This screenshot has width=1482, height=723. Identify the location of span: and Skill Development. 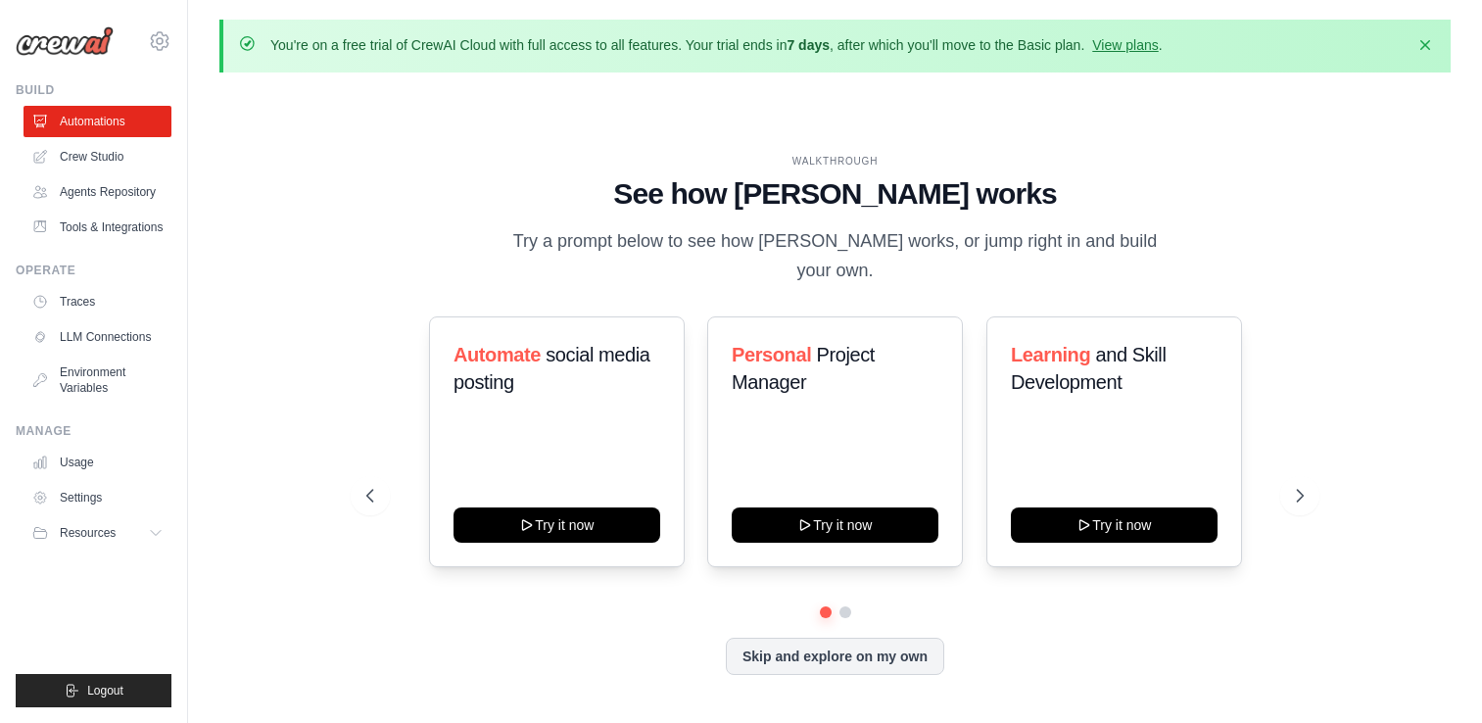
(1088, 368).